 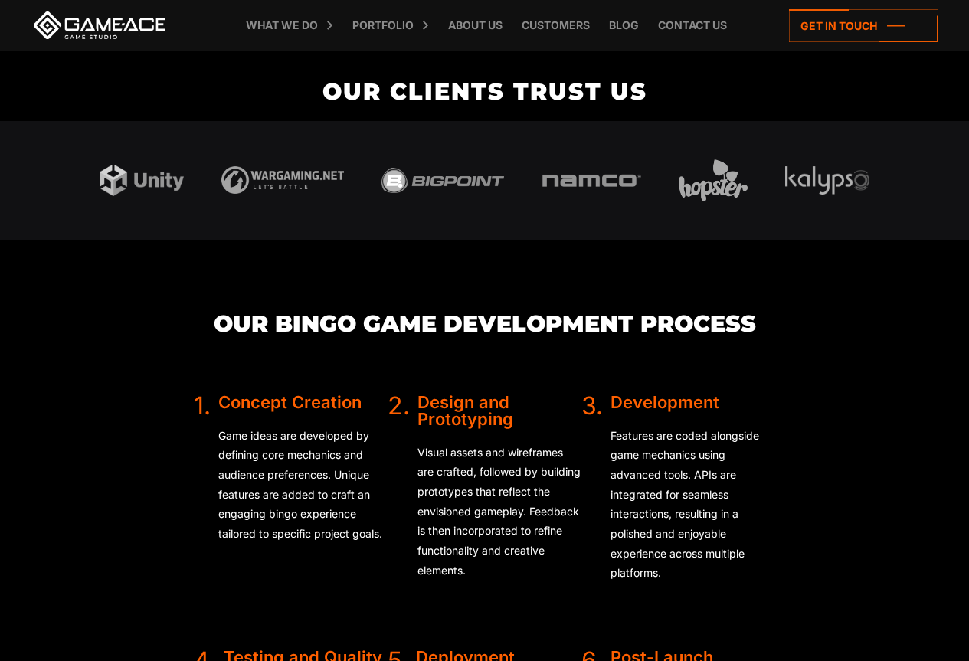 What do you see at coordinates (591, 181) in the screenshot?
I see `img: Namco logo` at bounding box center [591, 181].